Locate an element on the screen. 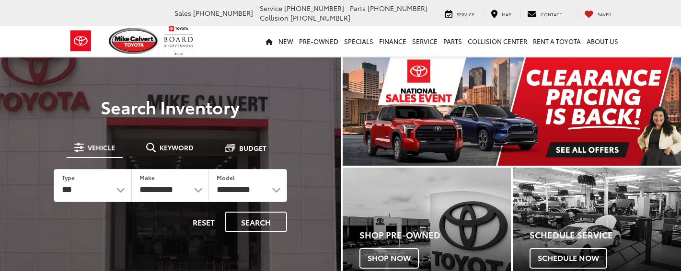  a: Map is located at coordinates (501, 13).